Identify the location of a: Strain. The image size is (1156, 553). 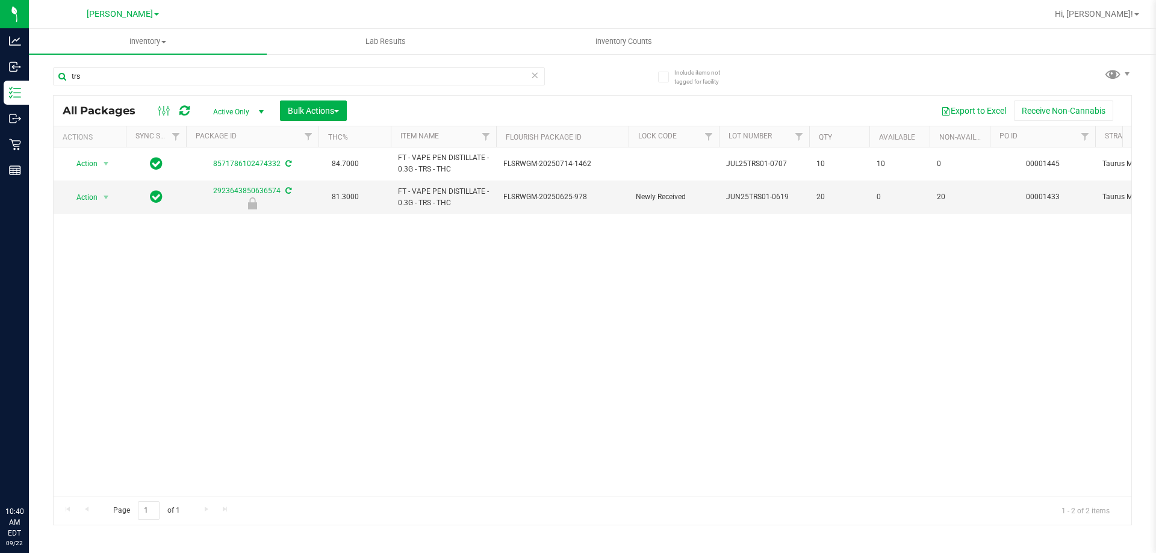
(1117, 136).